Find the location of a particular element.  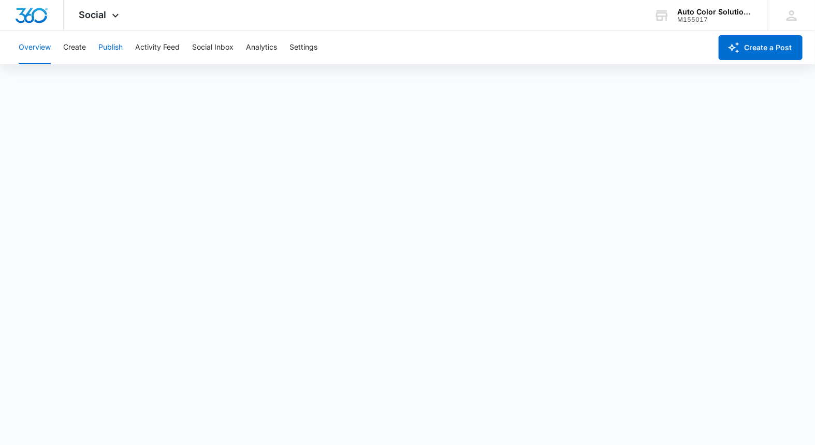

span: Social is located at coordinates (93, 14).